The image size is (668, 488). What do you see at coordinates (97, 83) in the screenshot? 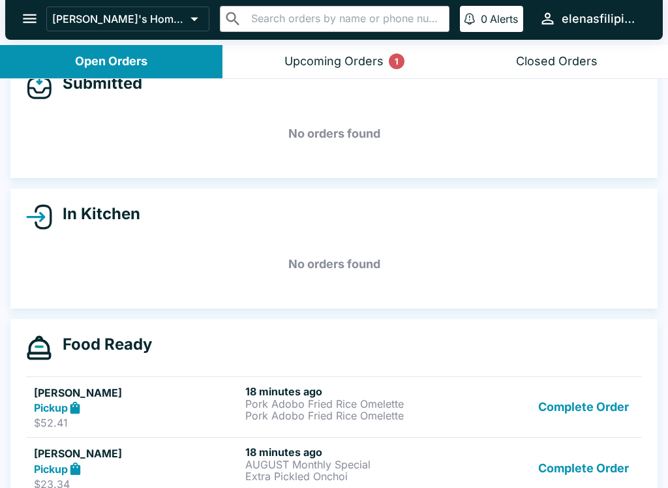
I see `h4: Submitted` at bounding box center [97, 83].